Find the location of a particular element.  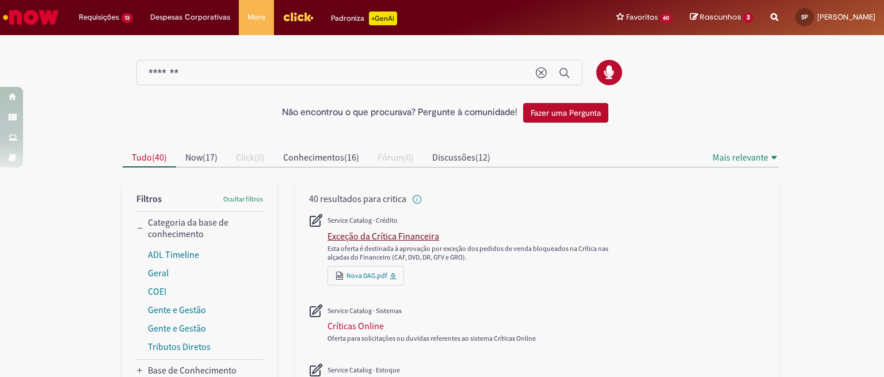

span: Favoritos is located at coordinates (642, 17).